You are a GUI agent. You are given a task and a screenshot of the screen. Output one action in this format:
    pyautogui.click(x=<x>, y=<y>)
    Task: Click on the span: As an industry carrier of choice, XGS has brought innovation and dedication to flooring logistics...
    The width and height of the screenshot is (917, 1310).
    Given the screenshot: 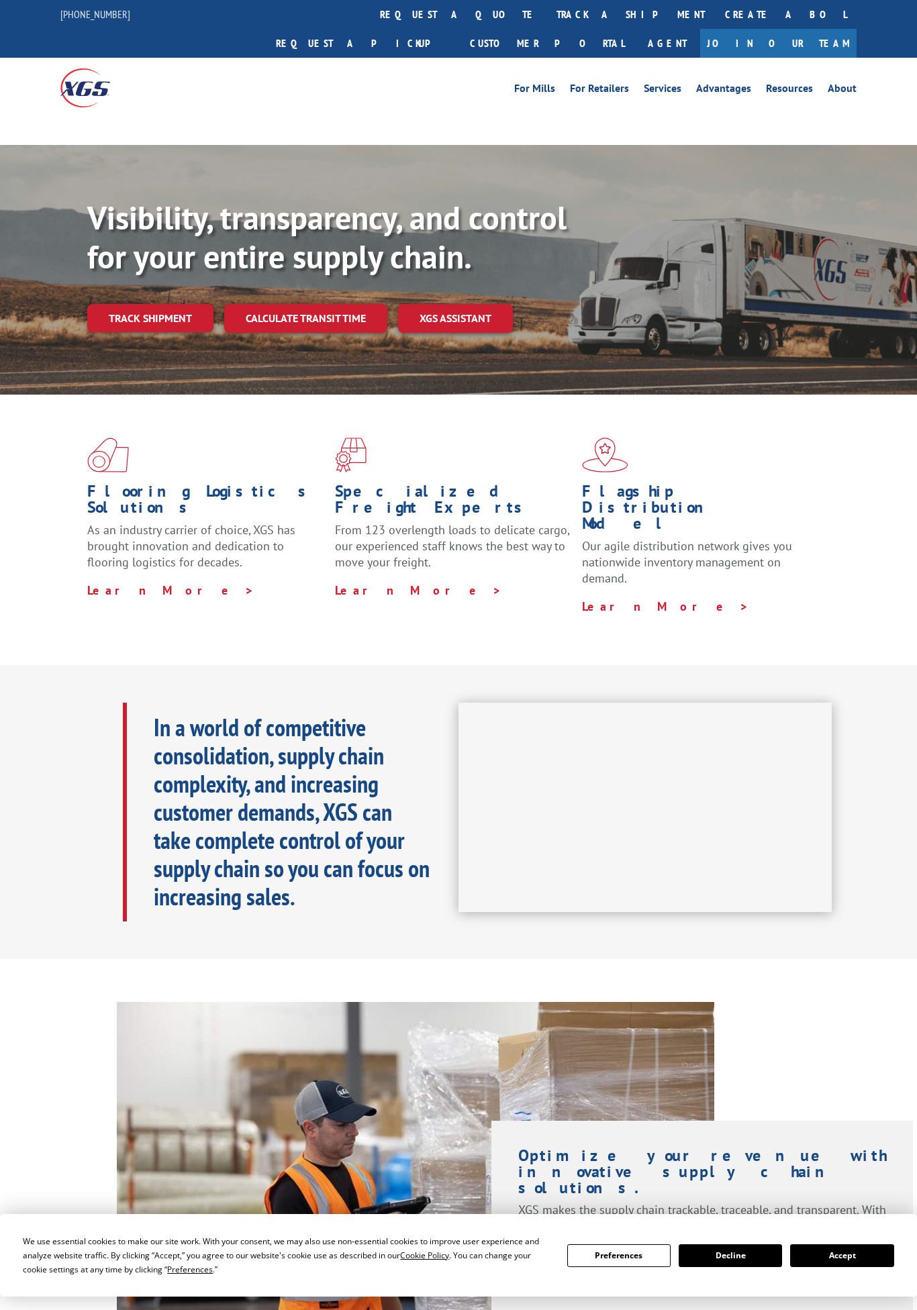 What is the action you would take?
    pyautogui.click(x=191, y=546)
    